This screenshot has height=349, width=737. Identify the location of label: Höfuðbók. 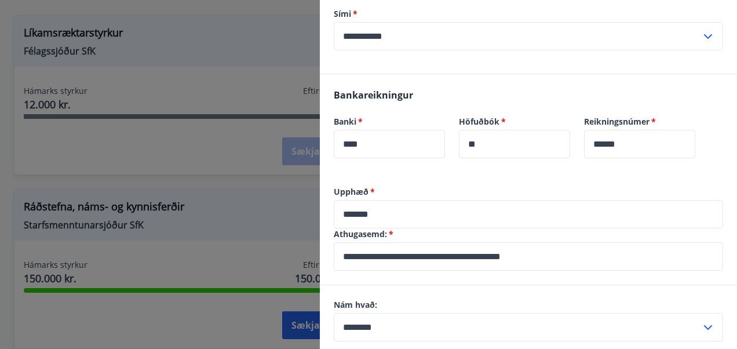
(515, 122).